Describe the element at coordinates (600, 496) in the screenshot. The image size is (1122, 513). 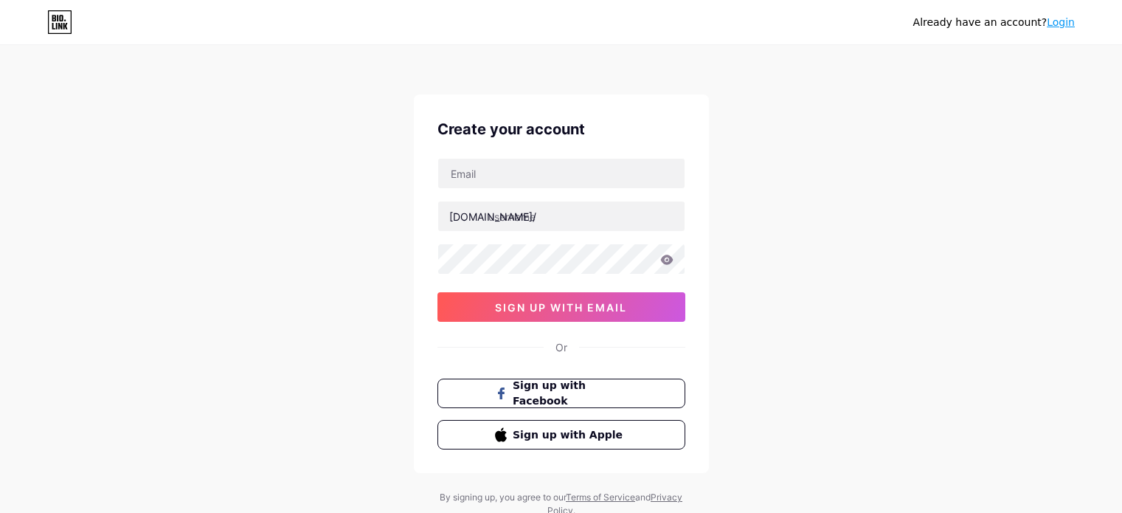
I see `a: Terms of Service` at that location.